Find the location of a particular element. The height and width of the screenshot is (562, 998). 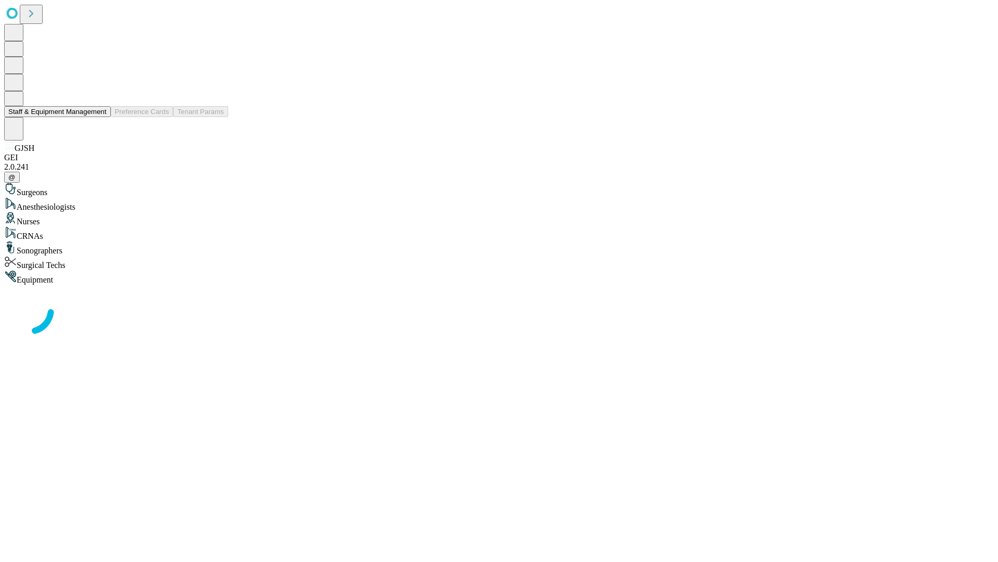

button: Staff & Equipment Management is located at coordinates (57, 111).